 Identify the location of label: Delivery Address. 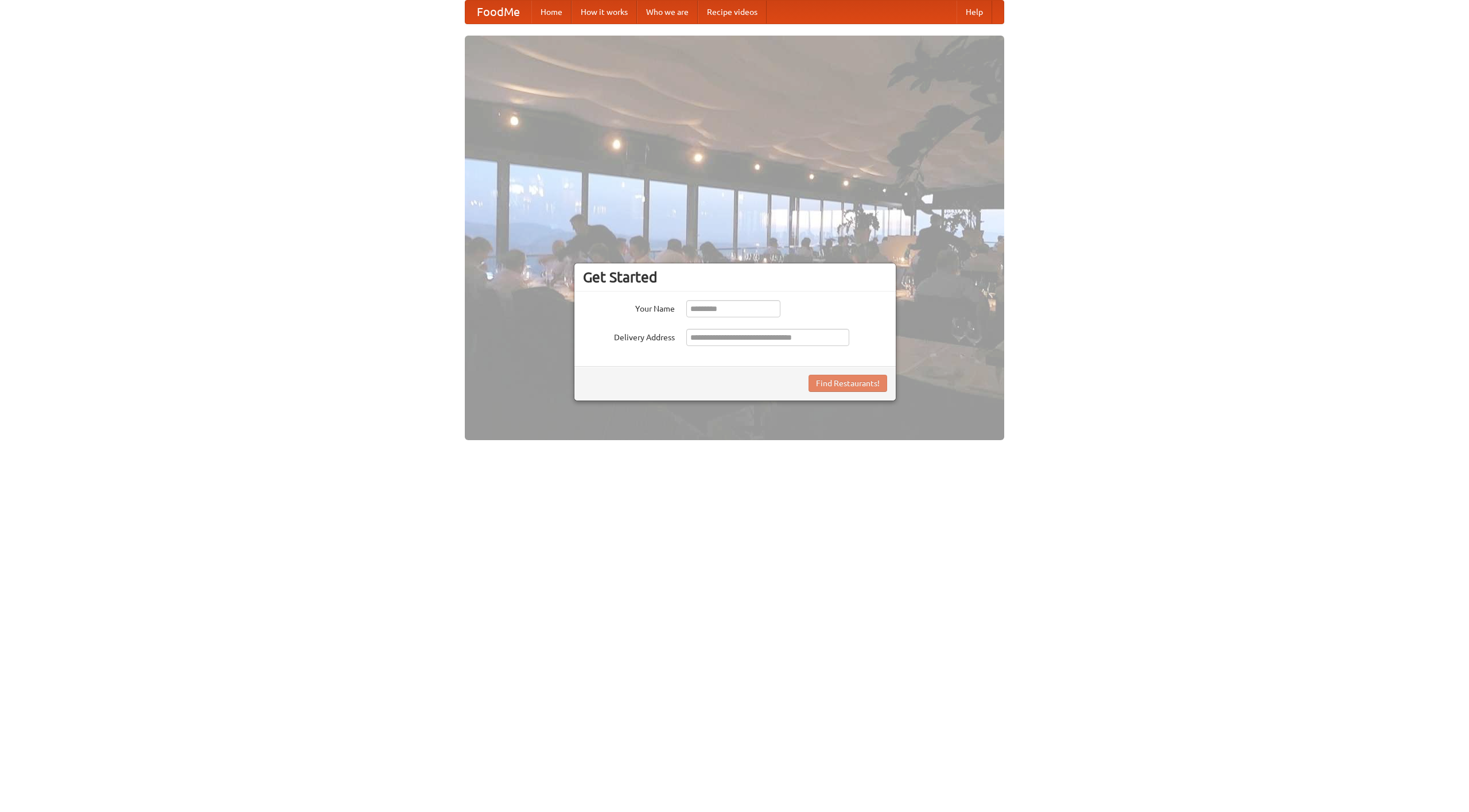
(629, 335).